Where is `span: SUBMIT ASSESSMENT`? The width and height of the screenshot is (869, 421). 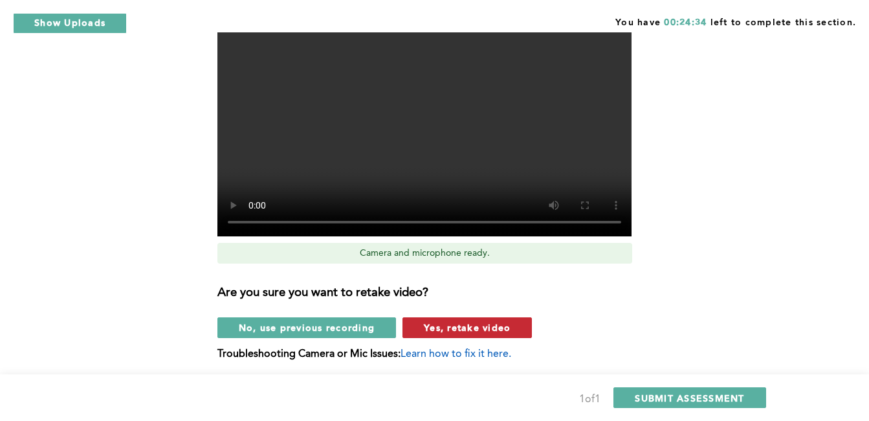
span: SUBMIT ASSESSMENT is located at coordinates (689, 397).